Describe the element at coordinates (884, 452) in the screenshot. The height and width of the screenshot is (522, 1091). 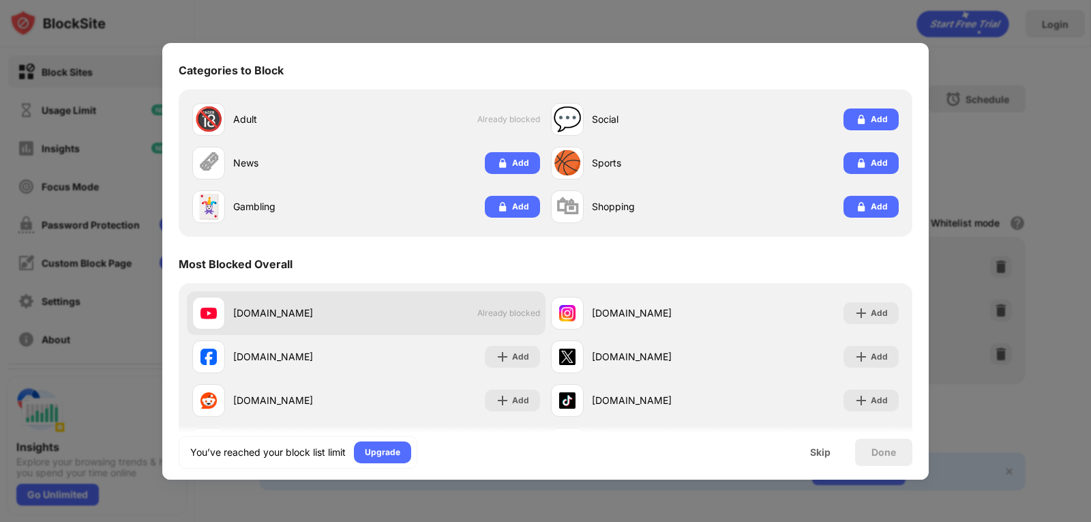
I see `div: Done` at that location.